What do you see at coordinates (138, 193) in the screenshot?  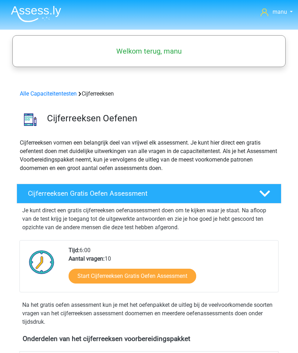 I see `h4: Cijferreeksen Gratis Oefen Assessment` at bounding box center [138, 193].